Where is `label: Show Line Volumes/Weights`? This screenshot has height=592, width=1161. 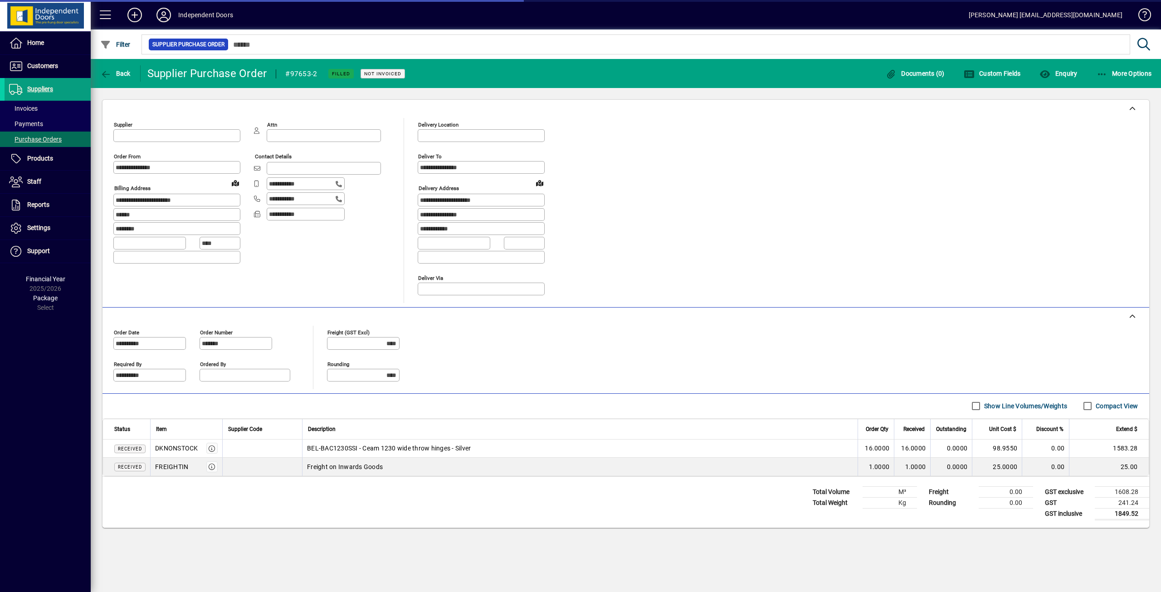 label: Show Line Volumes/Weights is located at coordinates (1024, 406).